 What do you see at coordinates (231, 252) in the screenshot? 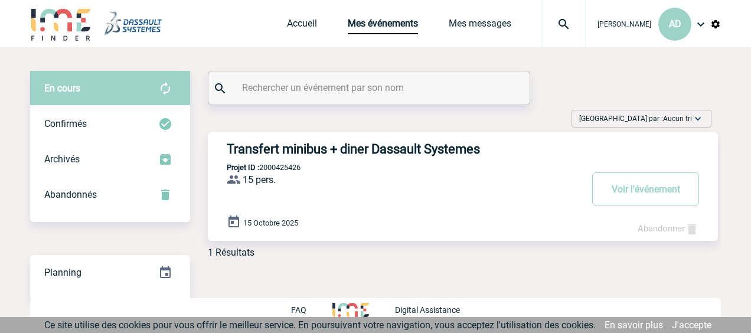
I see `div: 1 Résultats` at bounding box center [231, 252].